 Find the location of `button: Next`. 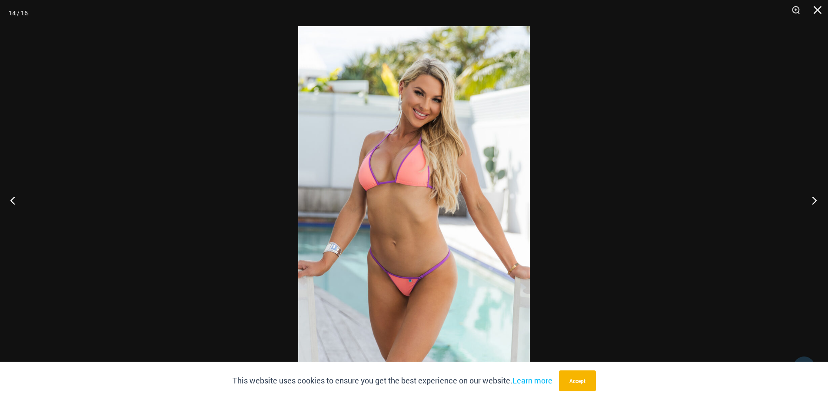

button: Next is located at coordinates (812, 200).